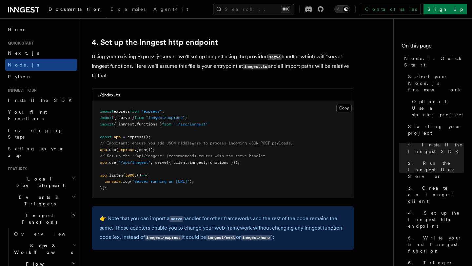  What do you see at coordinates (165, 118) in the screenshot?
I see `span: "inngest/express"` at bounding box center [165, 118].